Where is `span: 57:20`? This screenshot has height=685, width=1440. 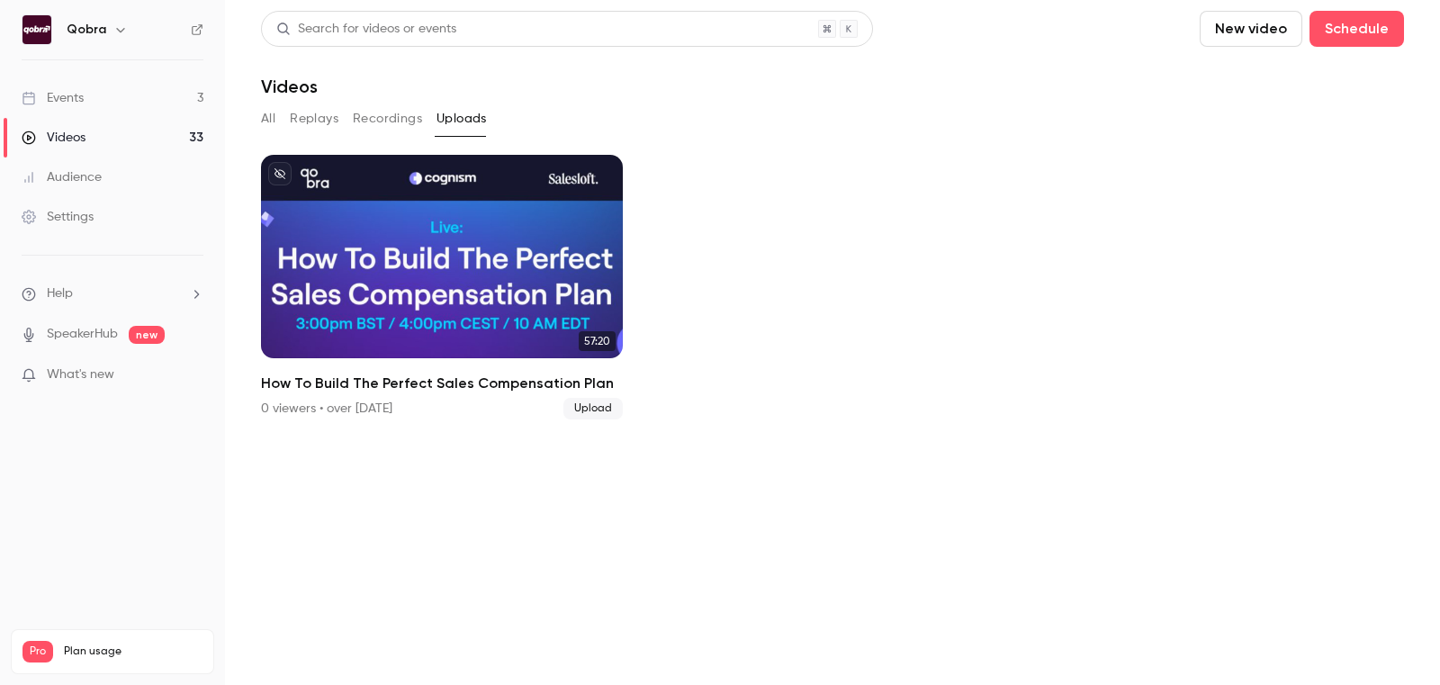
span: 57:20 is located at coordinates (597, 341).